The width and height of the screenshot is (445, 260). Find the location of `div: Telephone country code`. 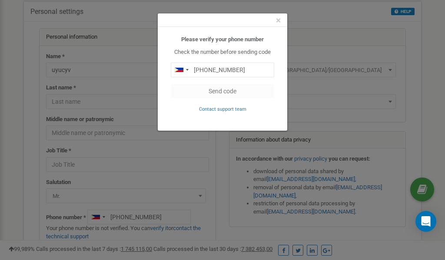

div: Telephone country code is located at coordinates (181, 70).